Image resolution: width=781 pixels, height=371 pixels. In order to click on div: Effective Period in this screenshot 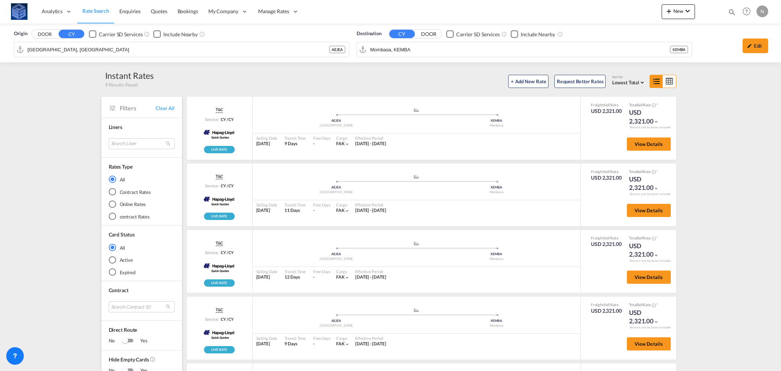, I will do `click(371, 338)`.